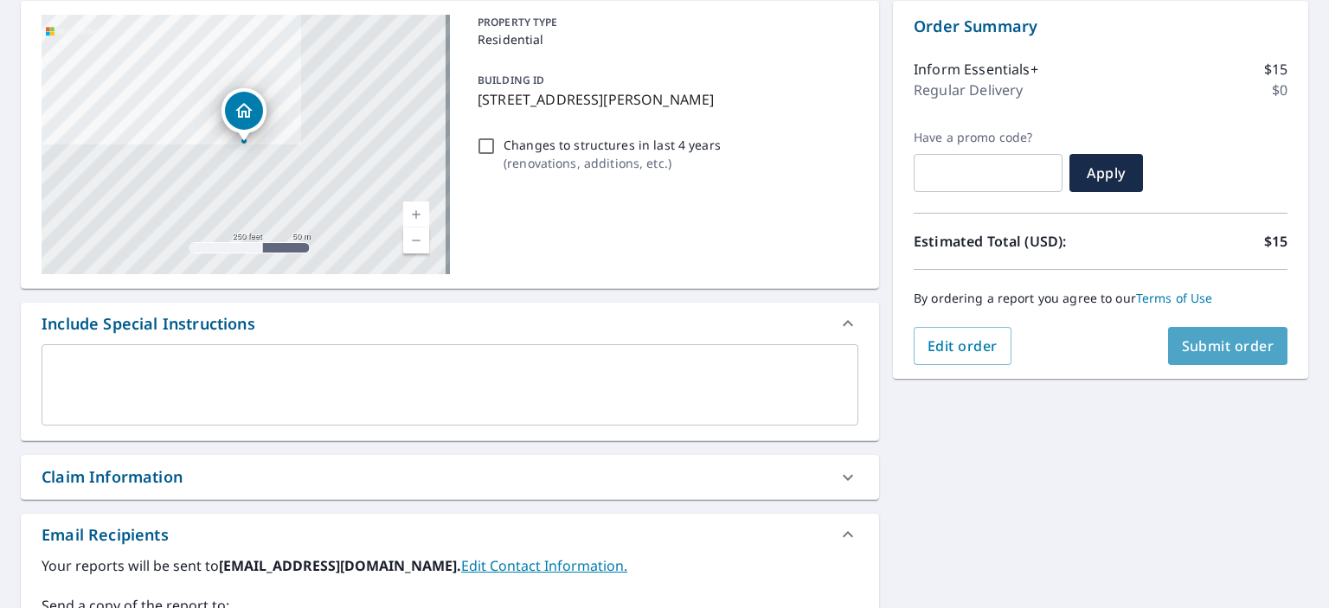  Describe the element at coordinates (1101, 26) in the screenshot. I see `p: Order Summary` at that location.